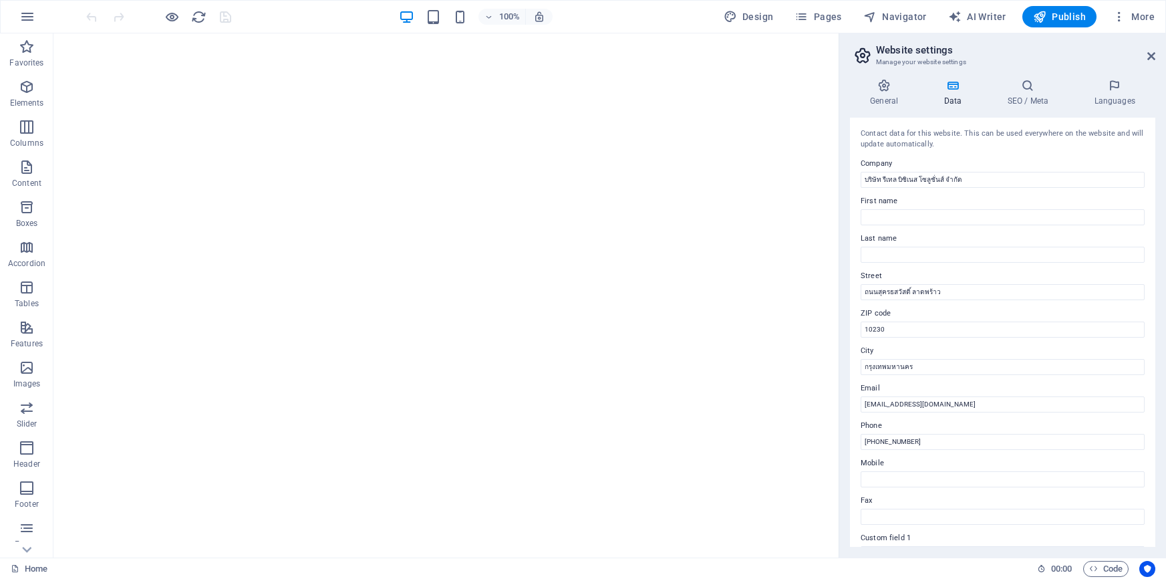  Describe the element at coordinates (1106, 569) in the screenshot. I see `button: Code` at that location.